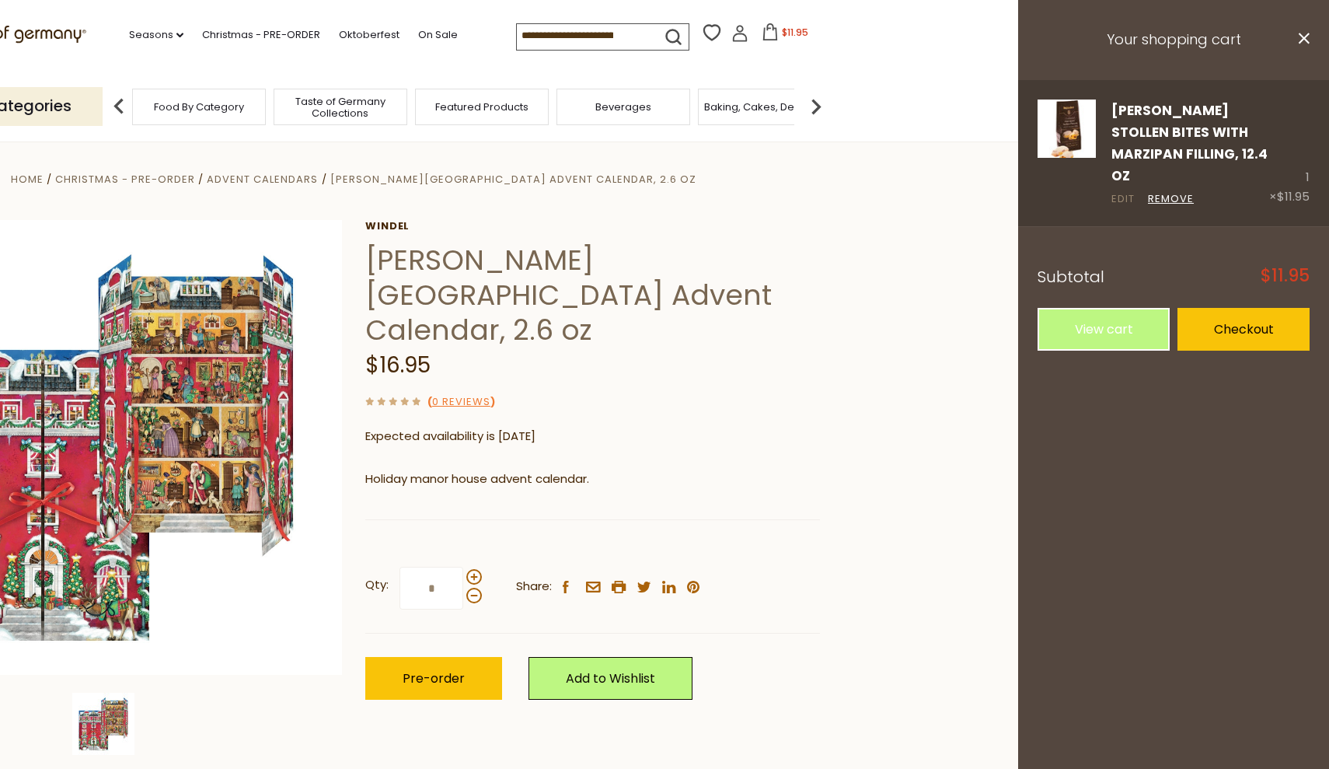  Describe the element at coordinates (1067, 128) in the screenshot. I see `img: Schluender Stollen Bites with Marzipan Filling, 12.4 oz` at that location.